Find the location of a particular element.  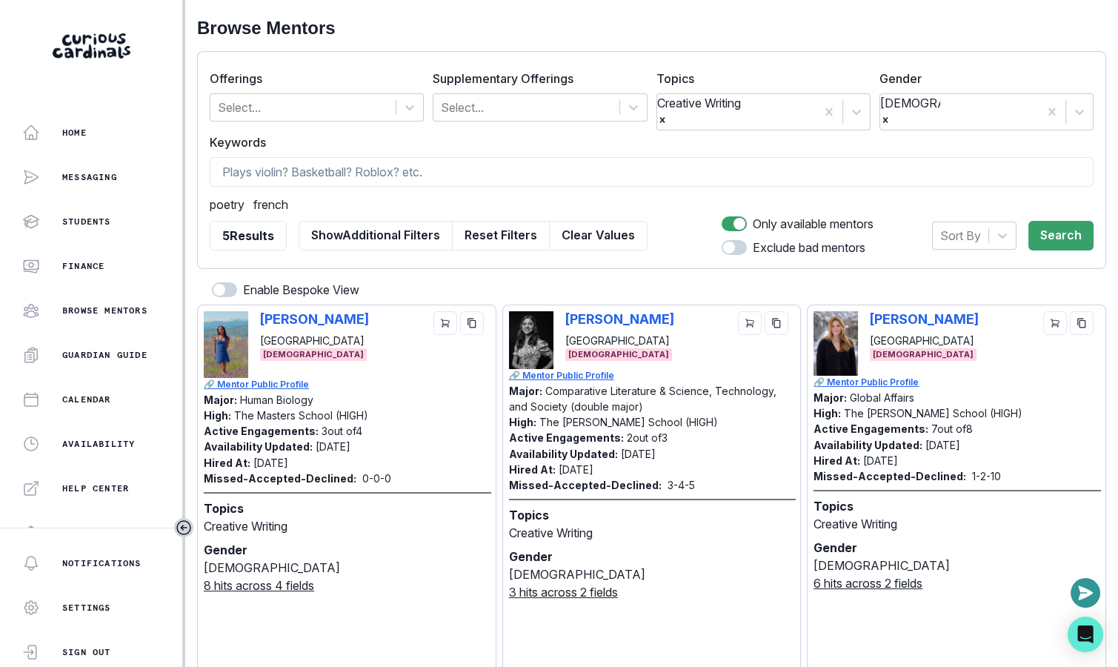

label: Offerings is located at coordinates (312, 79).